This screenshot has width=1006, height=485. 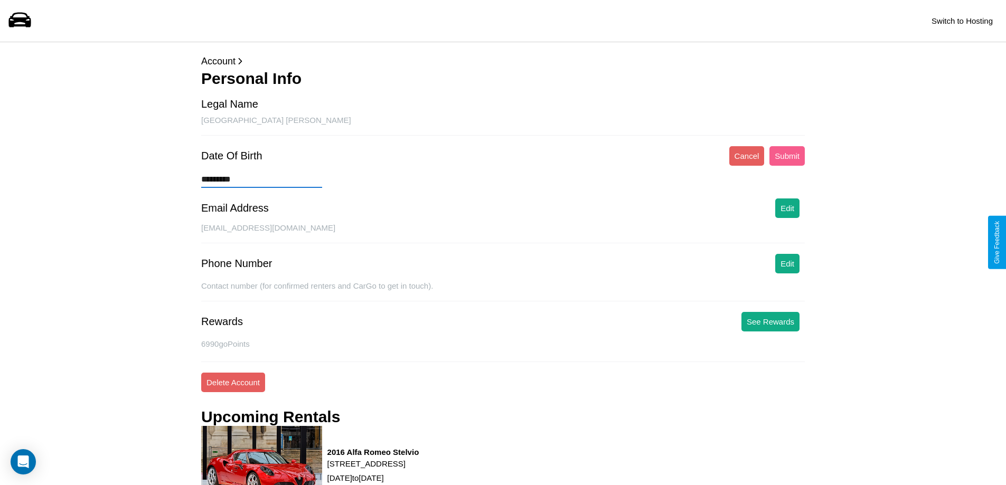 I want to click on div: Rewards, so click(x=222, y=322).